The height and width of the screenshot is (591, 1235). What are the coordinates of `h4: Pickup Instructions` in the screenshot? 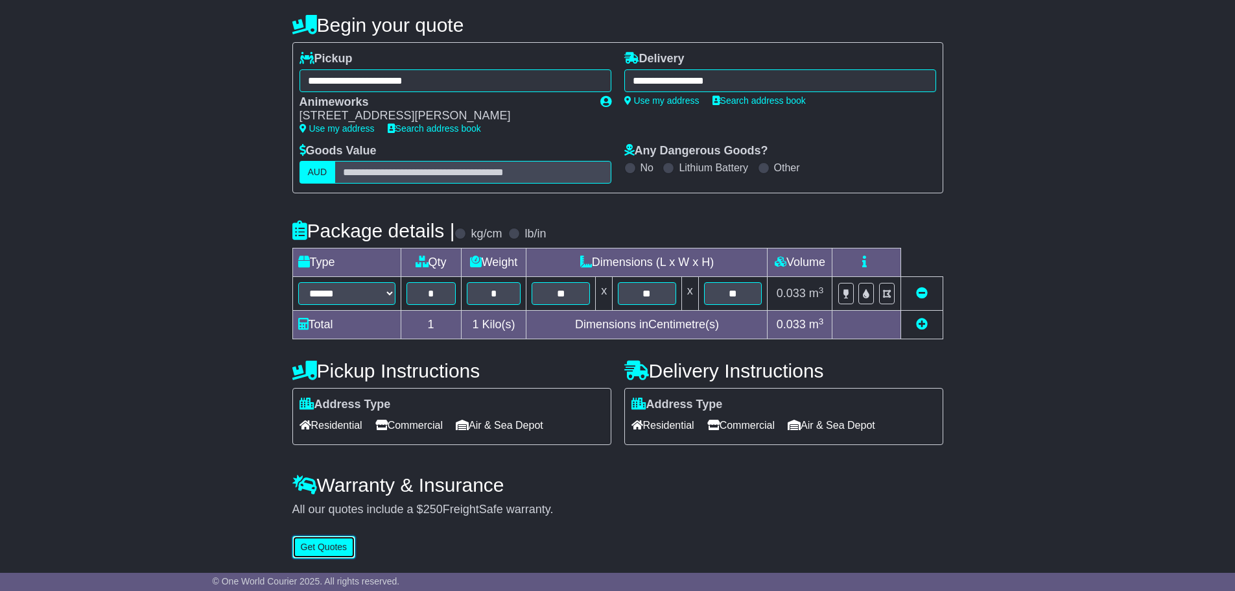 It's located at (452, 370).